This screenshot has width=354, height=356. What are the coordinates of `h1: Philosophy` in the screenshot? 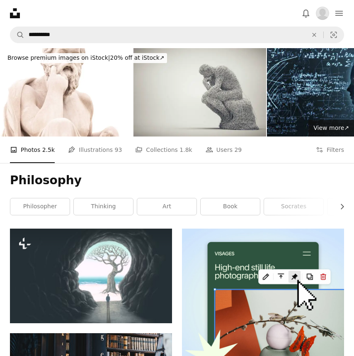 It's located at (177, 181).